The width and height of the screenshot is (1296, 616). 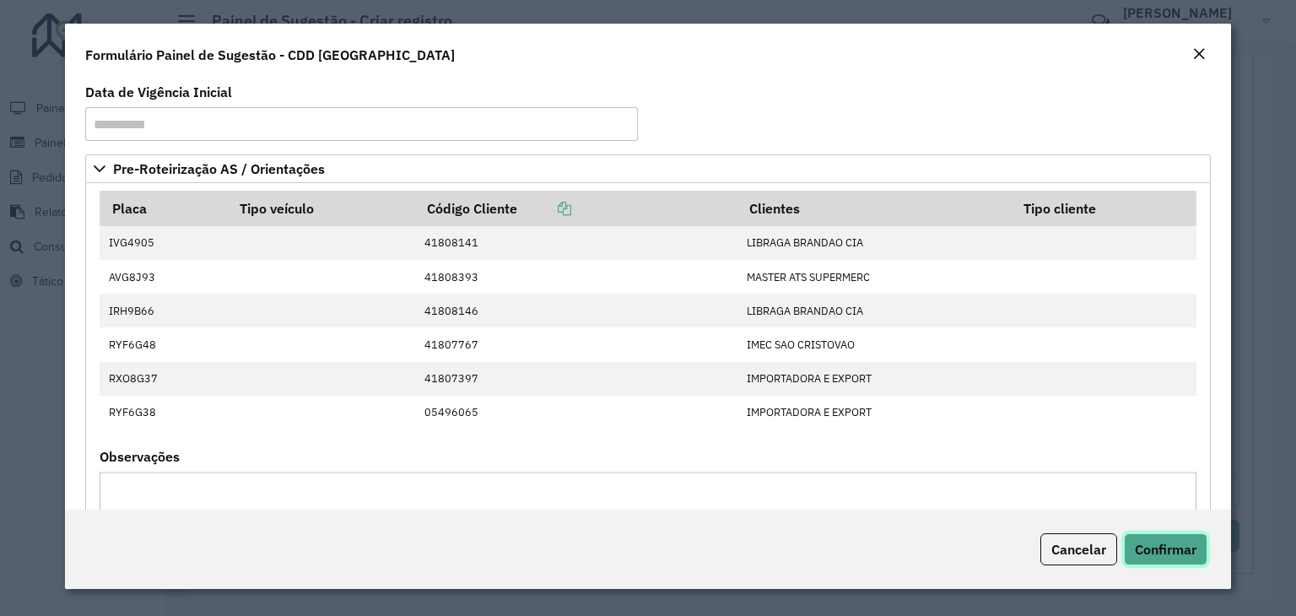 I want to click on td: IRH9B66, so click(x=164, y=310).